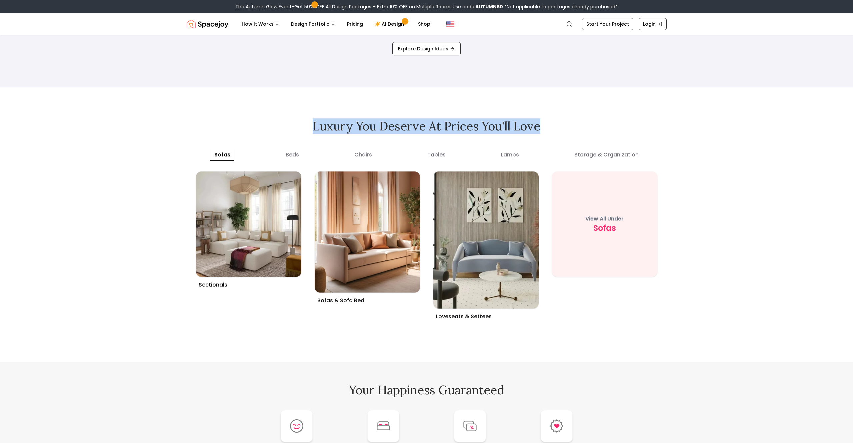 The image size is (853, 443). I want to click on img: A True-to-Life<br/>Preview, so click(383, 426).